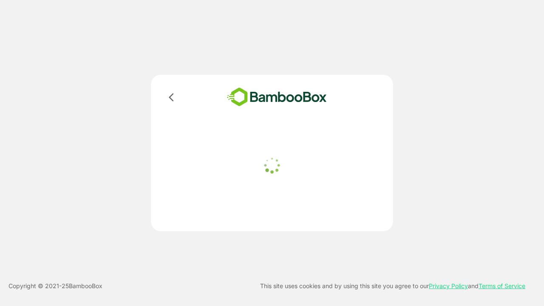 This screenshot has width=544, height=306. Describe the element at coordinates (392, 286) in the screenshot. I see `p: This site uses cookies and by using this site you agree to our and` at that location.